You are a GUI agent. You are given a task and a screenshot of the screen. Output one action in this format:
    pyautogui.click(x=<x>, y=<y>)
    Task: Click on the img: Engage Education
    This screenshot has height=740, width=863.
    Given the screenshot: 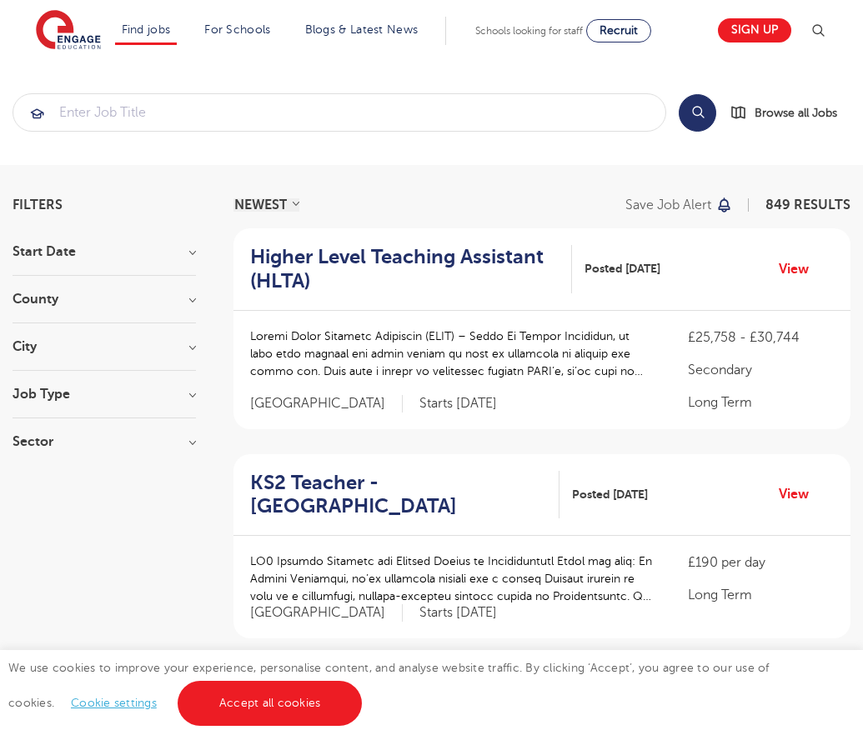 What is the action you would take?
    pyautogui.click(x=68, y=31)
    